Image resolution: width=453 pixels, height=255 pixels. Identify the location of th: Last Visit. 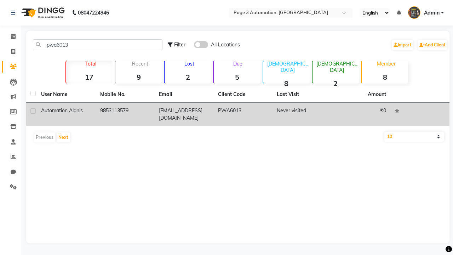
(302, 95).